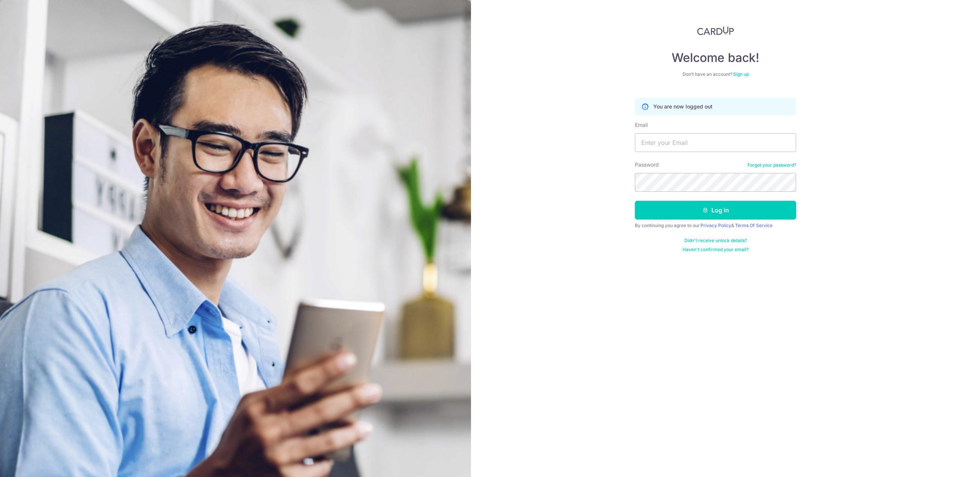 The image size is (960, 477). Describe the element at coordinates (716, 143) in the screenshot. I see `input: Enter your Email` at that location.